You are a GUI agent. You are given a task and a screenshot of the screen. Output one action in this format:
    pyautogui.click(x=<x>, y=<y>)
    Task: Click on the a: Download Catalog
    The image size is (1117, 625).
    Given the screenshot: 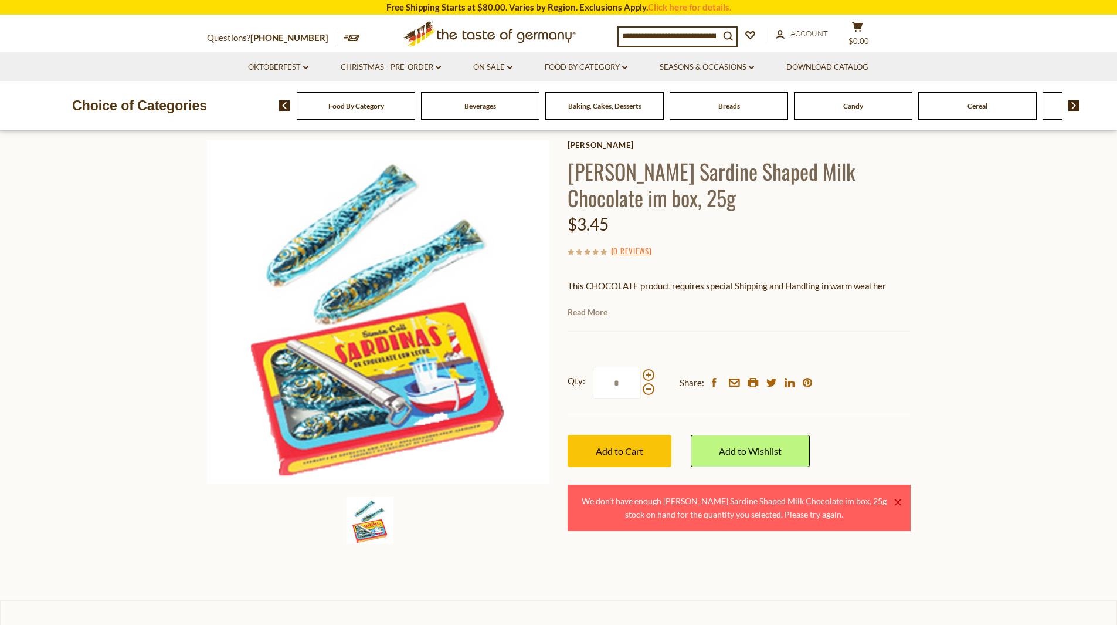 What is the action you would take?
    pyautogui.click(x=827, y=67)
    